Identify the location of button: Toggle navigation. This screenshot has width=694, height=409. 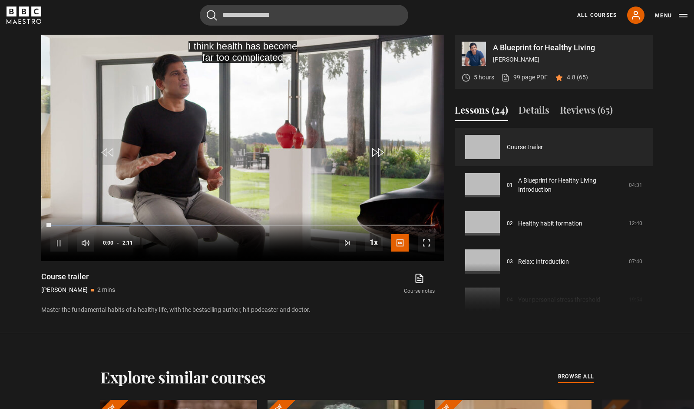
(671, 16).